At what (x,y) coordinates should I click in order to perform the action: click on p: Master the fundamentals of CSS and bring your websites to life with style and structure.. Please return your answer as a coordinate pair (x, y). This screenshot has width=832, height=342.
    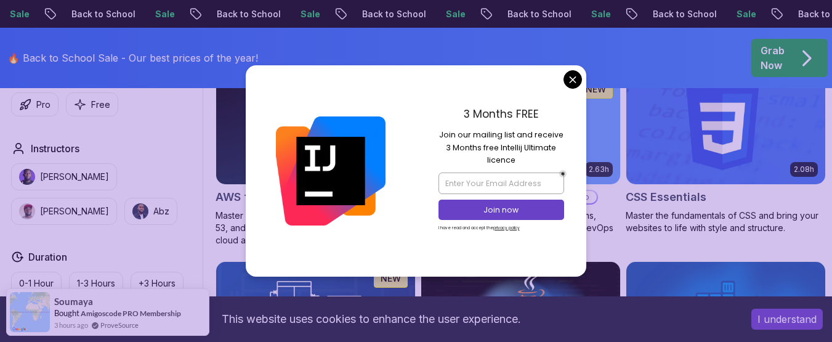
    Looking at the image, I should click on (725, 222).